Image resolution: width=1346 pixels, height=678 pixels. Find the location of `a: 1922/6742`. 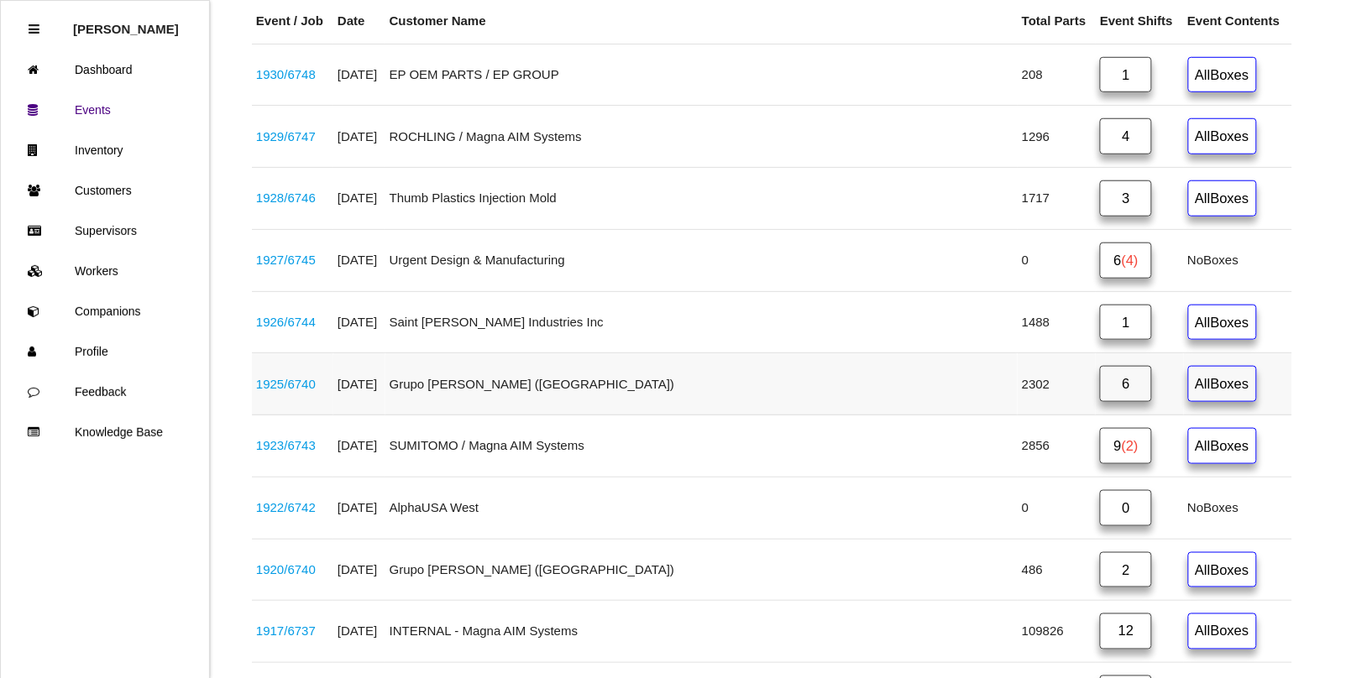

a: 1922/6742 is located at coordinates (285, 507).